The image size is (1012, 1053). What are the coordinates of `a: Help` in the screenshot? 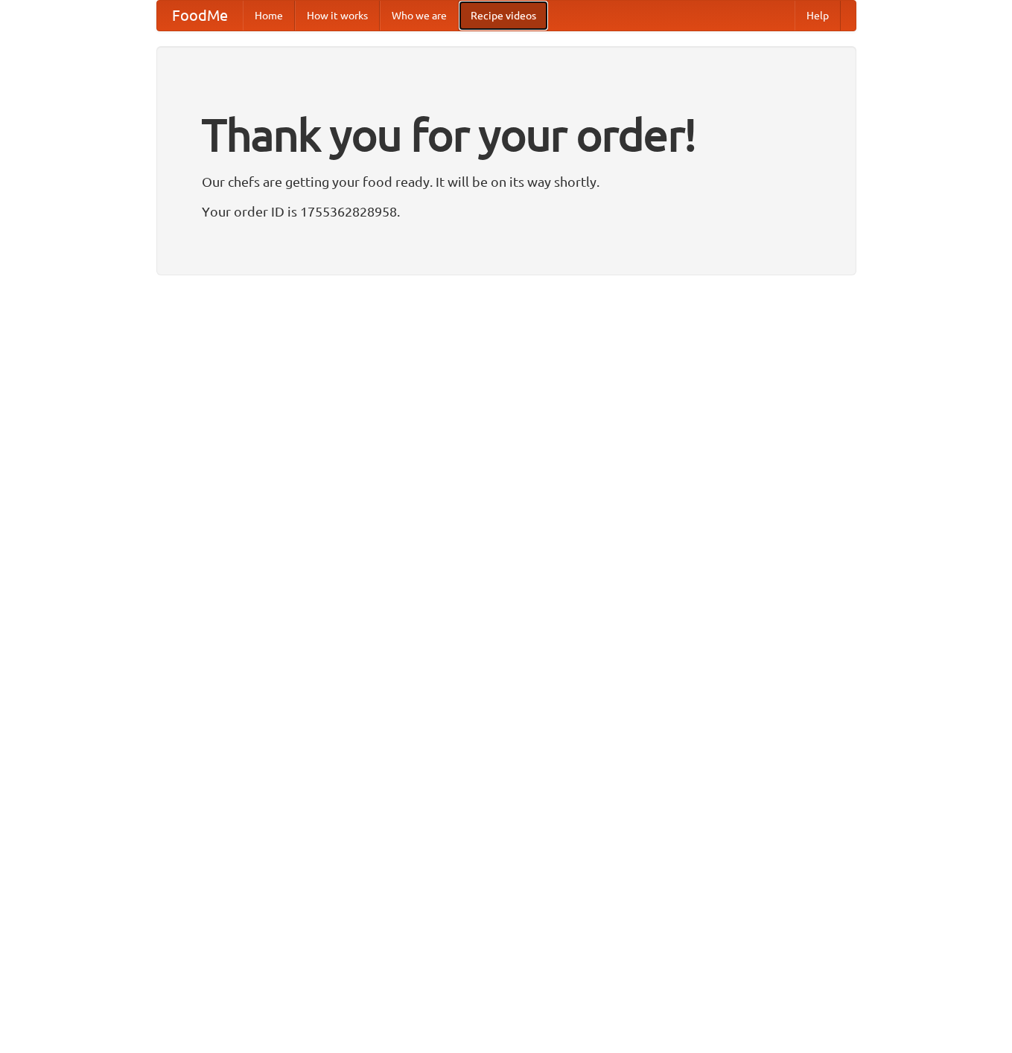 It's located at (817, 16).